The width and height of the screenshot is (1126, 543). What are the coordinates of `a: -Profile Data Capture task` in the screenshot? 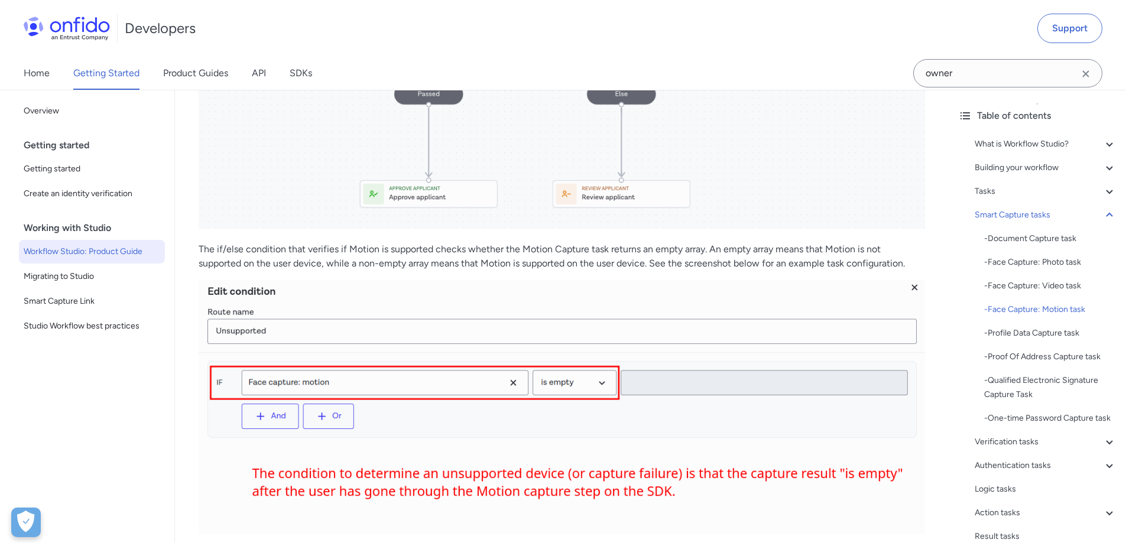 It's located at (1050, 333).